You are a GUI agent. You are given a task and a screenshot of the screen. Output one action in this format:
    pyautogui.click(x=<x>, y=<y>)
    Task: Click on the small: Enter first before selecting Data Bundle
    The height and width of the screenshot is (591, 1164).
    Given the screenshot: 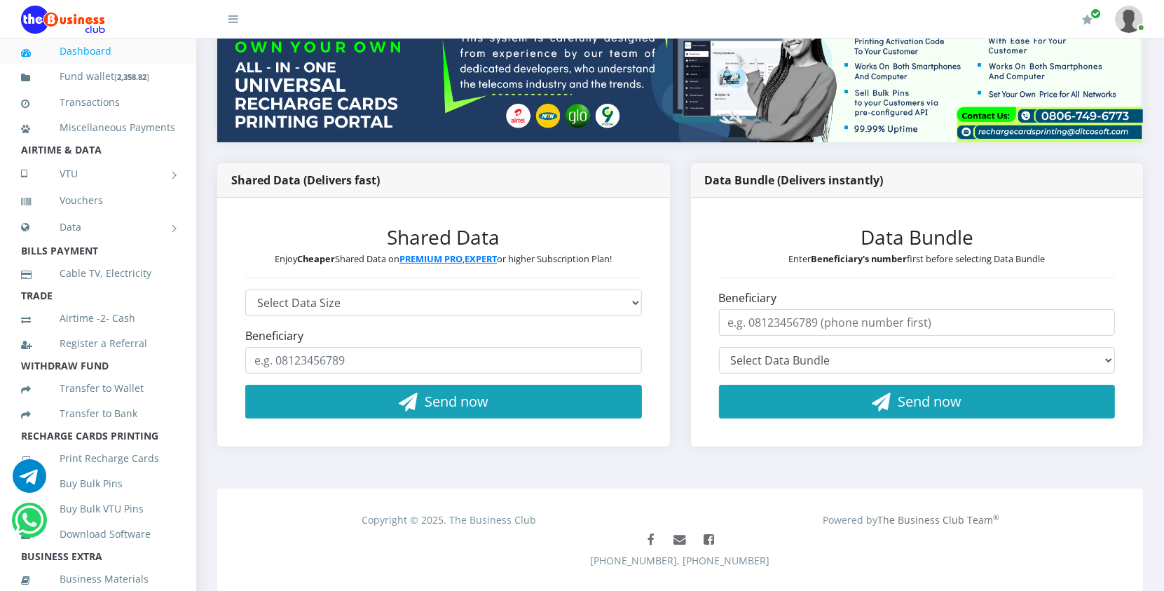 What is the action you would take?
    pyautogui.click(x=916, y=259)
    